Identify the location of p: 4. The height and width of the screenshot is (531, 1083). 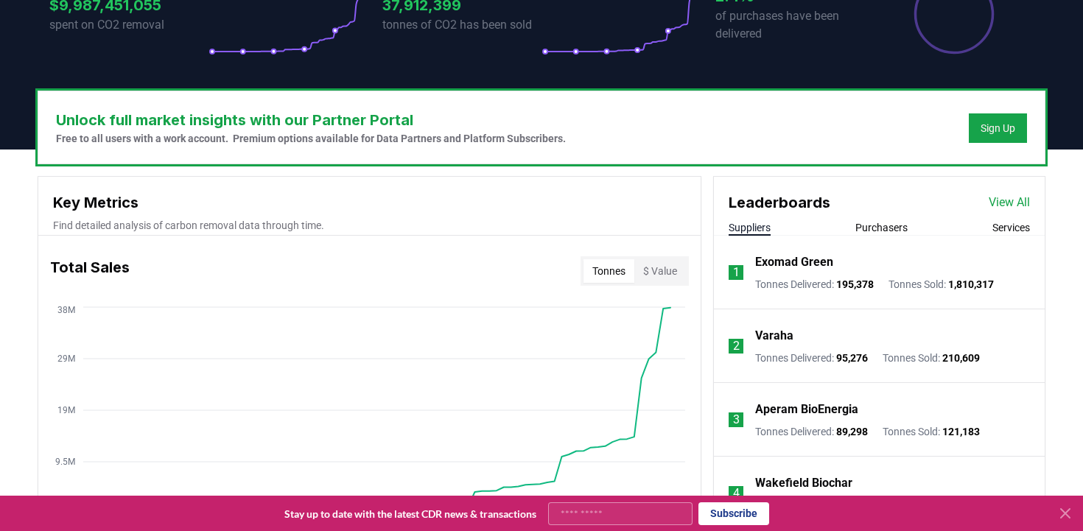
(736, 494).